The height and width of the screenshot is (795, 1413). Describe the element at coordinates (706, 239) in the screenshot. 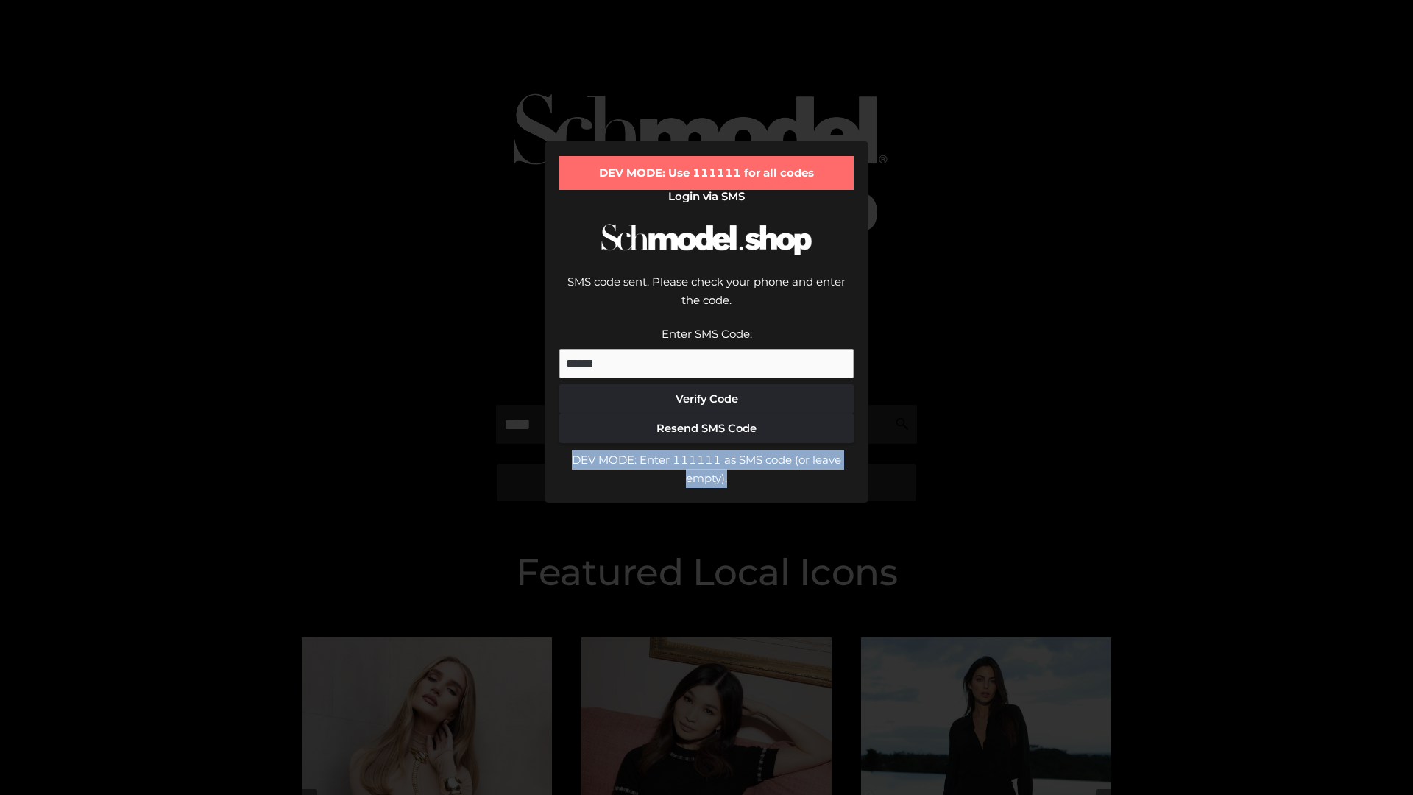

I see `img: Schmodel Logo` at that location.